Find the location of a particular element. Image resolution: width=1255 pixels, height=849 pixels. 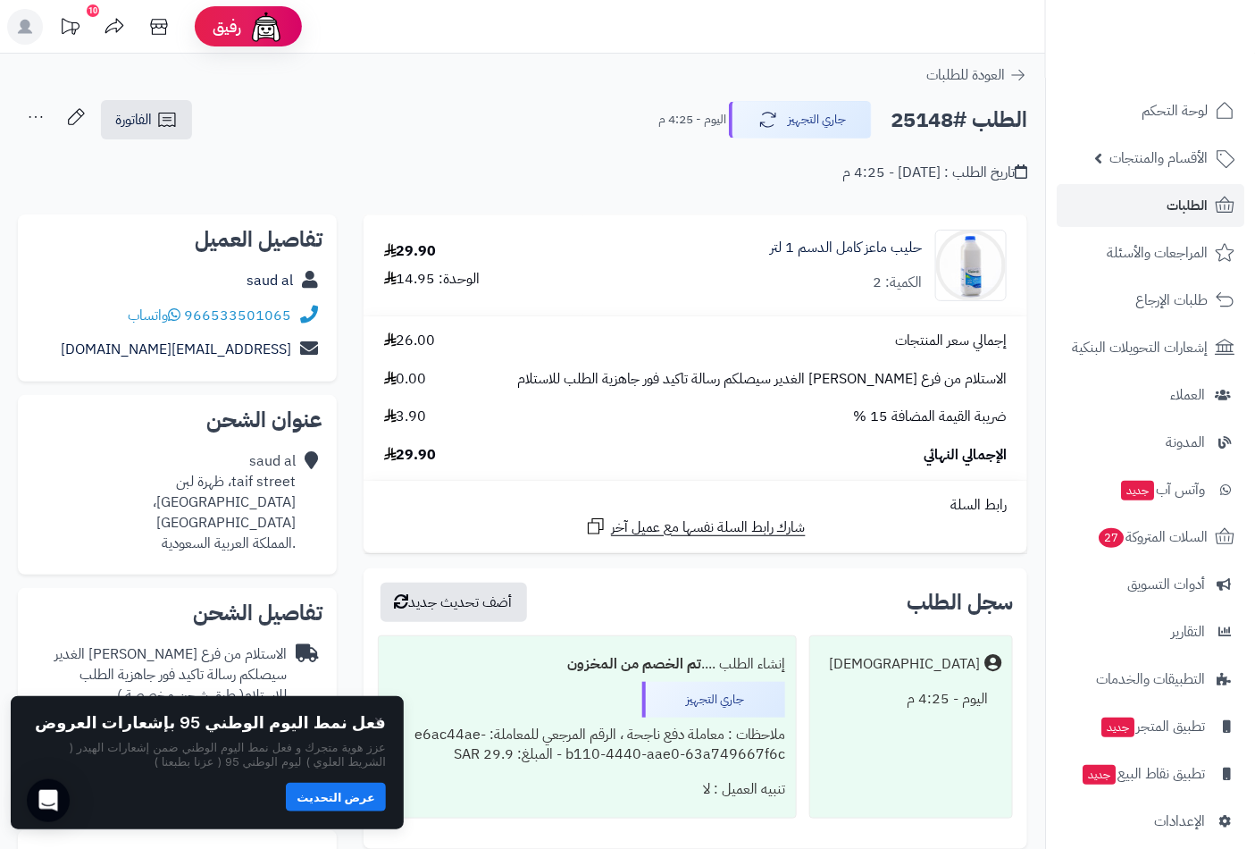

div: 10 is located at coordinates (93, 11).